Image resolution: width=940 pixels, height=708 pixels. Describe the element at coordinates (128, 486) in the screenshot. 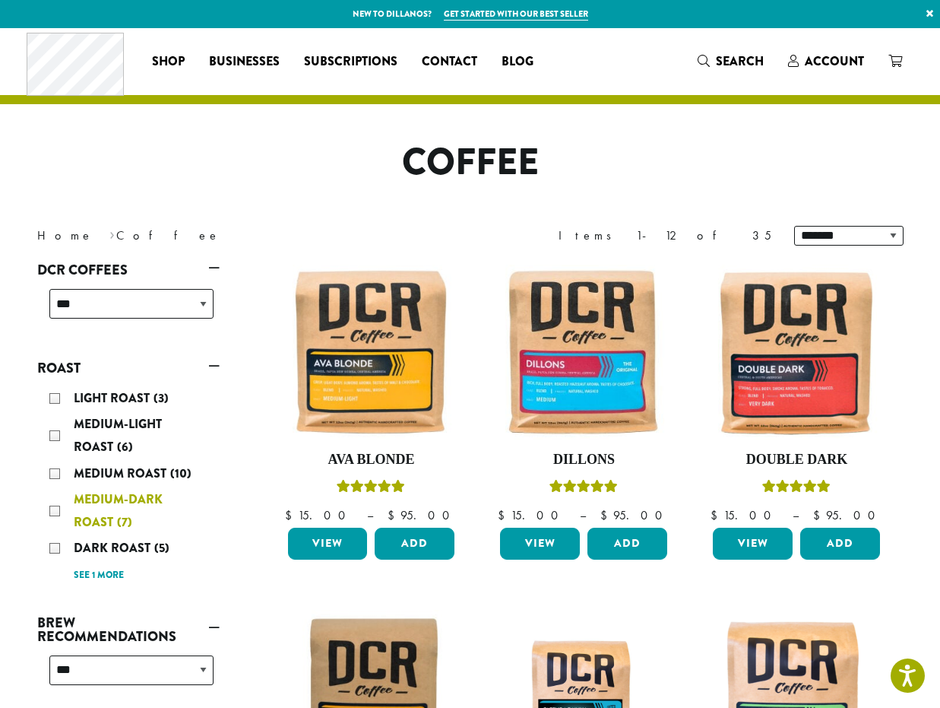

I see `div: Roast` at that location.